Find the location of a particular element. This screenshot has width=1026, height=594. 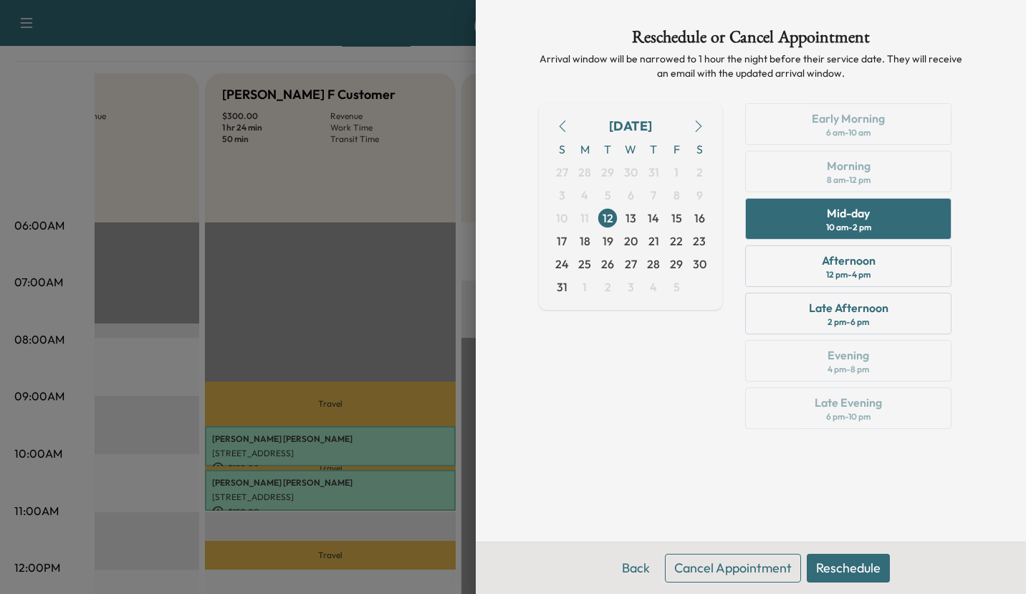

button: Cancel Appointment is located at coordinates (733, 568).